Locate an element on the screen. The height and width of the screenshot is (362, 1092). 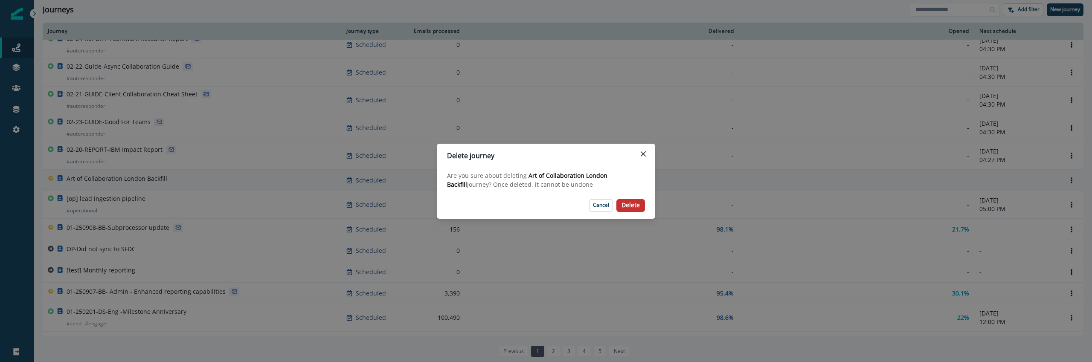
p: Delete is located at coordinates (631, 205).